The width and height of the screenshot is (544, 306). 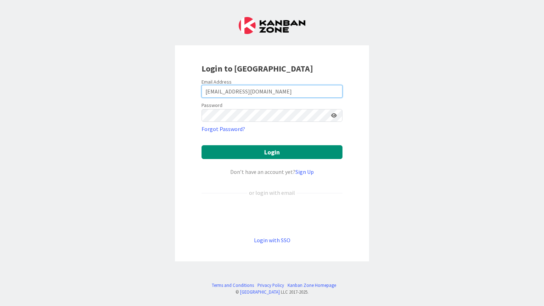 What do you see at coordinates (216, 82) in the screenshot?
I see `label: Email Address` at bounding box center [216, 82].